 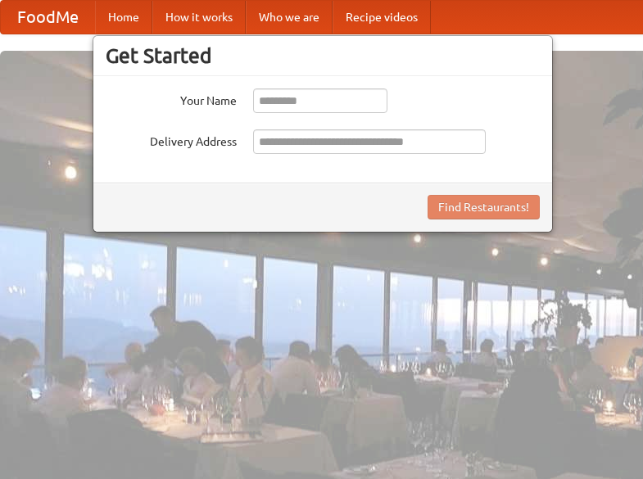 What do you see at coordinates (289, 17) in the screenshot?
I see `a: Who we are` at bounding box center [289, 17].